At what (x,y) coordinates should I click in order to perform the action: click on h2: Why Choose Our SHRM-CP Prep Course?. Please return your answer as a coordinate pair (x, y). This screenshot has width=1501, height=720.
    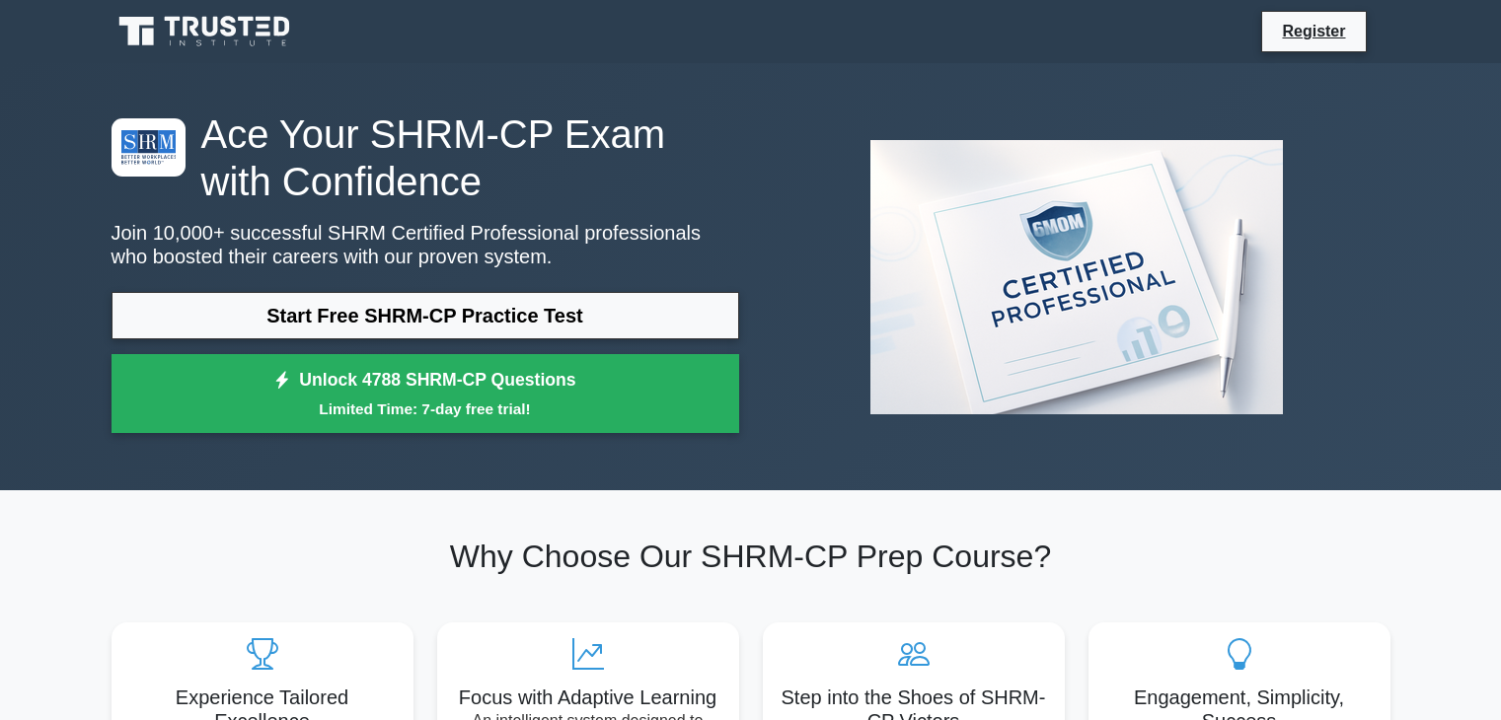
    Looking at the image, I should click on (751, 556).